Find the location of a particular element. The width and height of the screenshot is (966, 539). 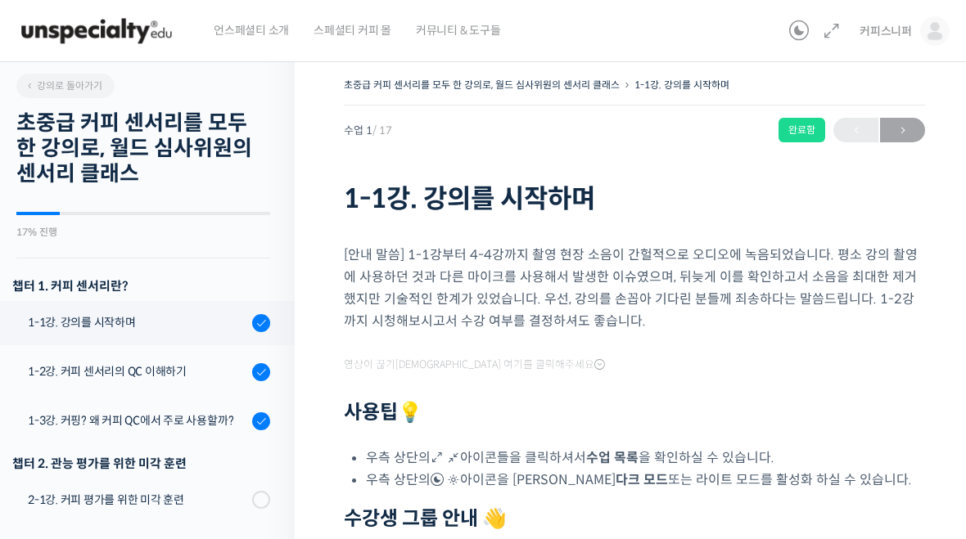

div: 1-3강. 커핑? 왜 커피 QC에서 주로 사용할까? is located at coordinates (137, 421).